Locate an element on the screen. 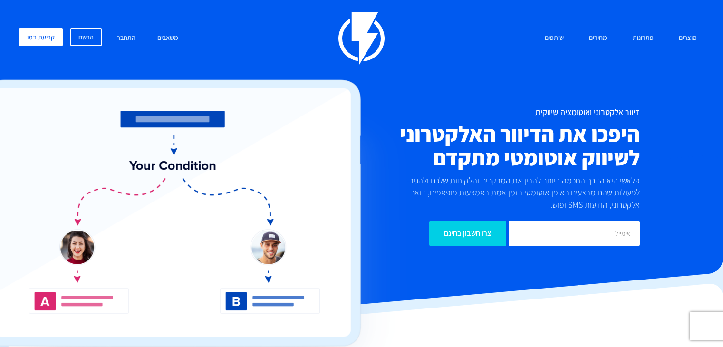 This screenshot has height=347, width=723. h2: היפכו את הדיוור האלקטרוני לשיווק אוטומטי מתקדם is located at coordinates (475, 145).